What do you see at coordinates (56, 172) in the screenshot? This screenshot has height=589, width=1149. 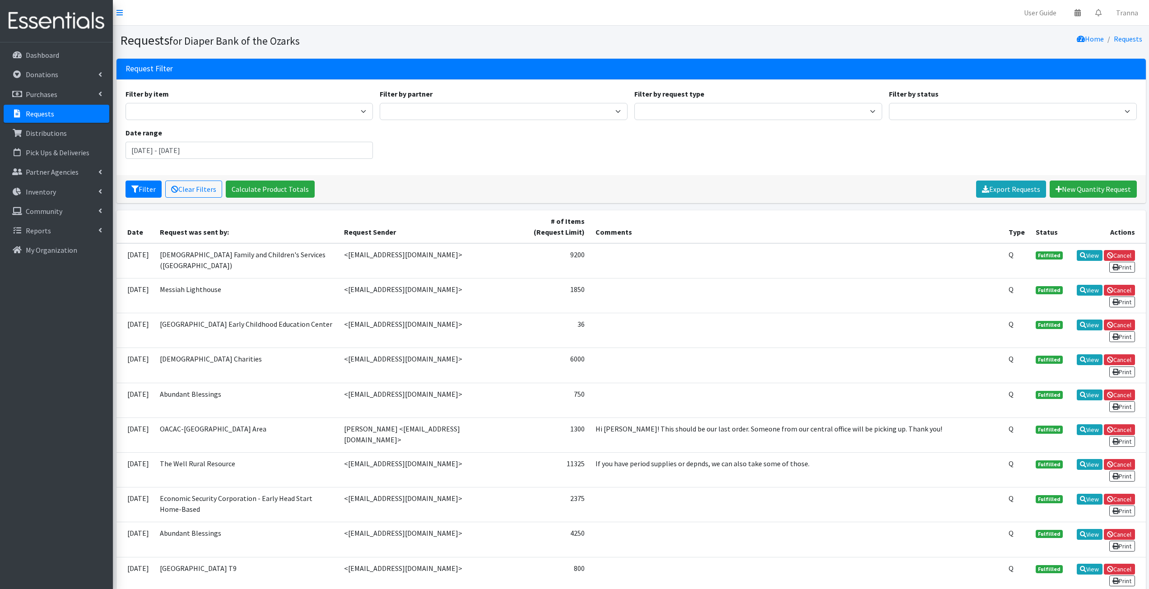 I see `a: Partner Agencies` at bounding box center [56, 172].